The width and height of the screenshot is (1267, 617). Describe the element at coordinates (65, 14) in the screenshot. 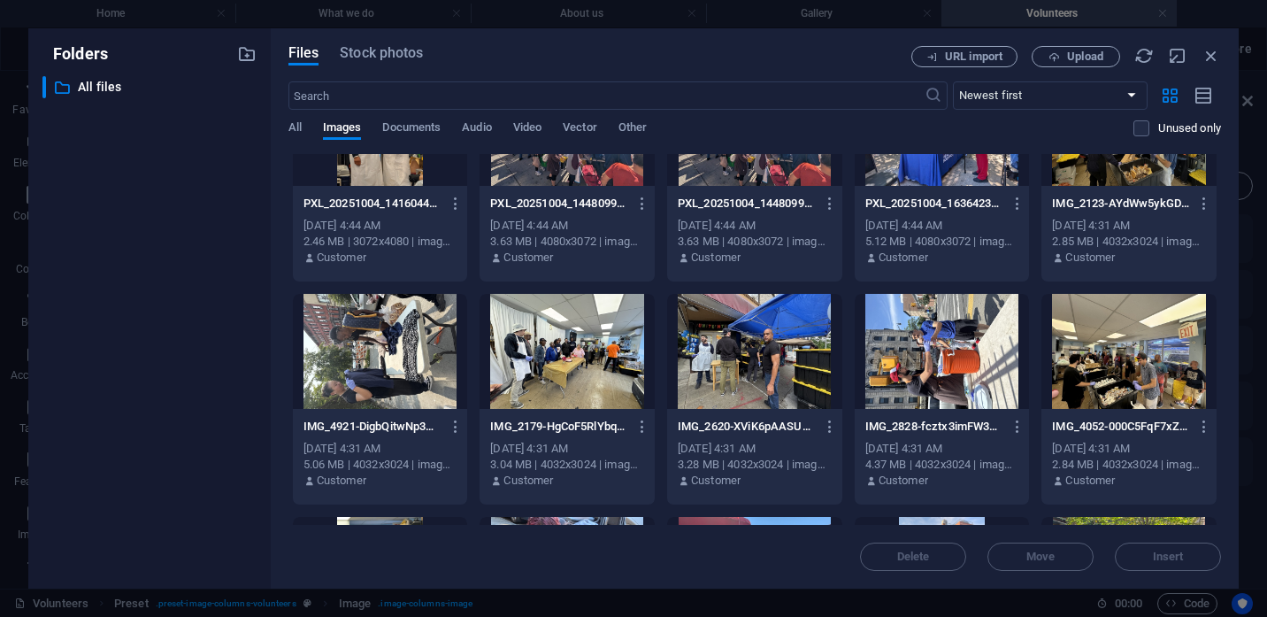

I see `a: Skip to main content` at that location.